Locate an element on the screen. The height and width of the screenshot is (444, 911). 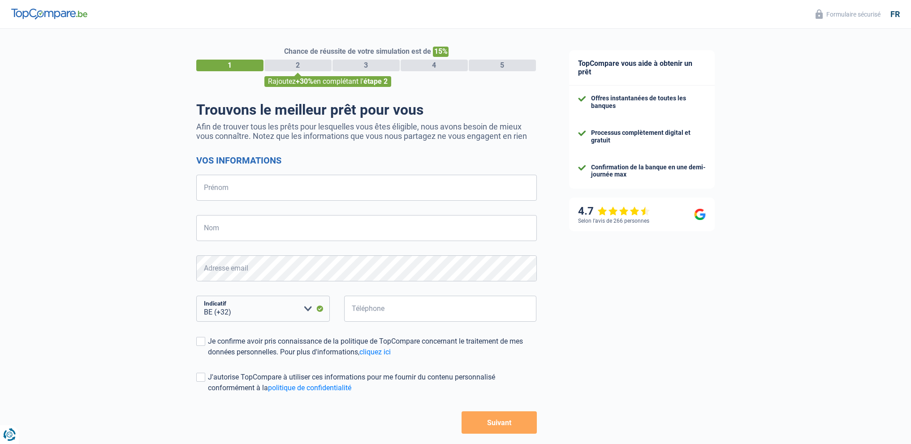
div: Selon l’avis de 266 personnes is located at coordinates (614, 221).